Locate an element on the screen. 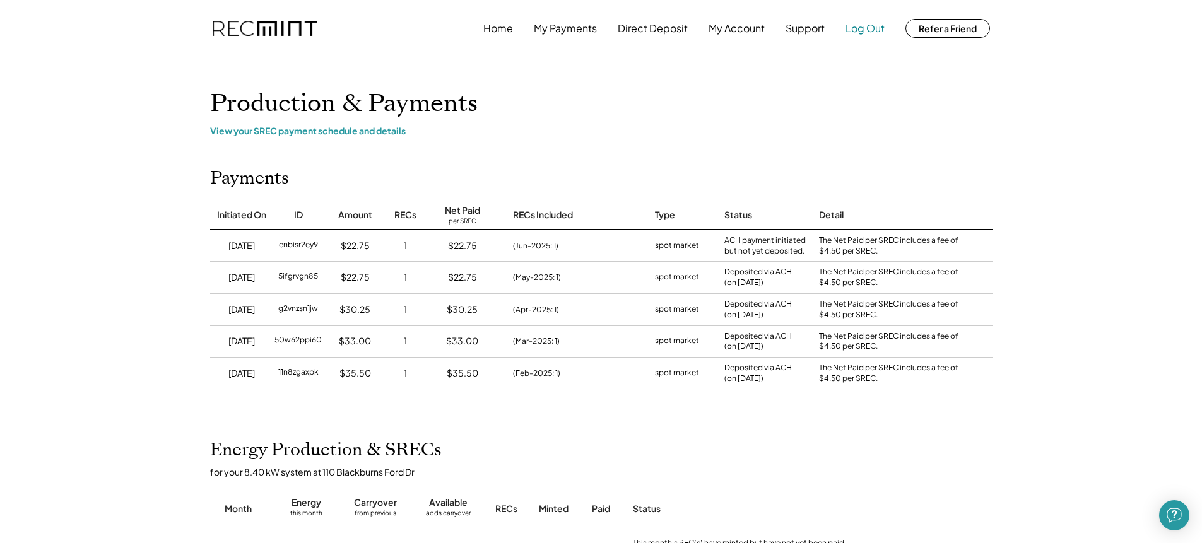 This screenshot has height=543, width=1202. div: 50w62ppi60 is located at coordinates (298, 341).